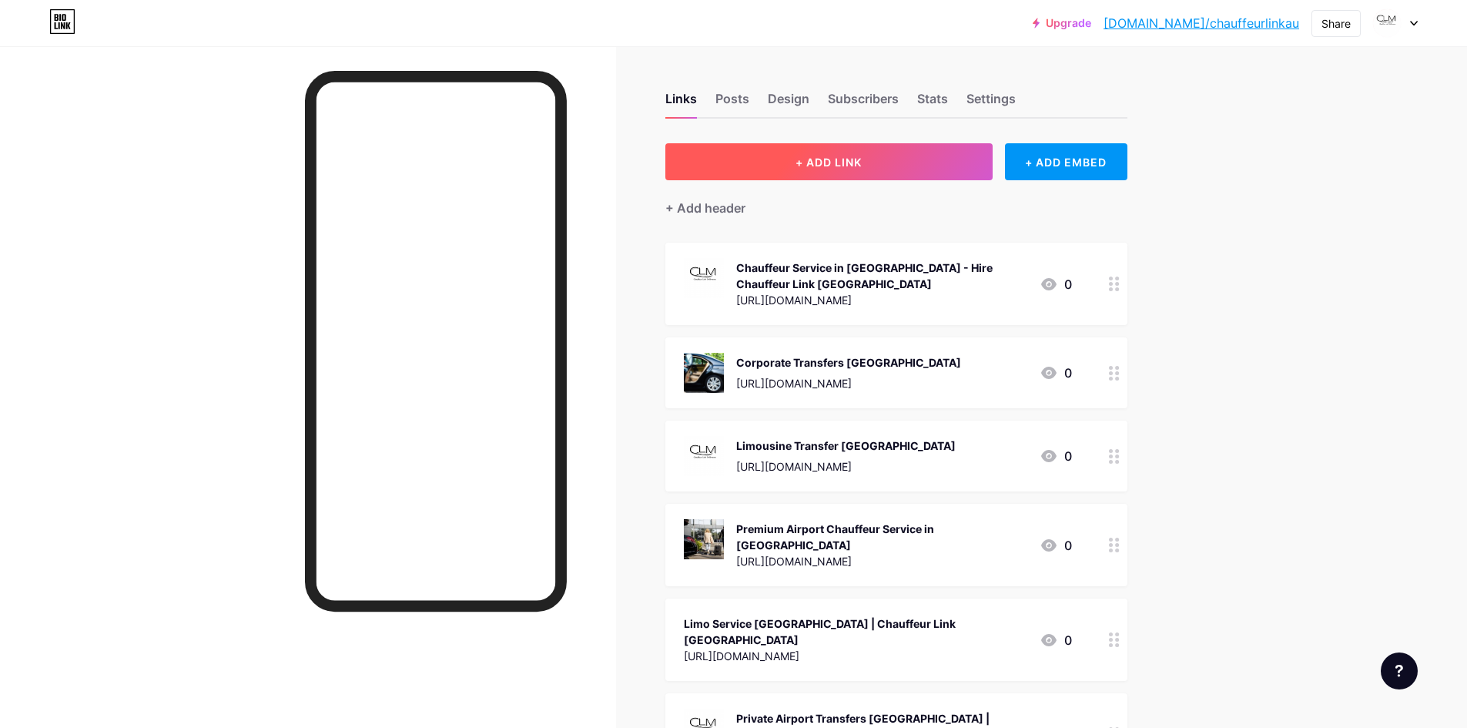 This screenshot has height=728, width=1467. I want to click on div: Share, so click(1336, 23).